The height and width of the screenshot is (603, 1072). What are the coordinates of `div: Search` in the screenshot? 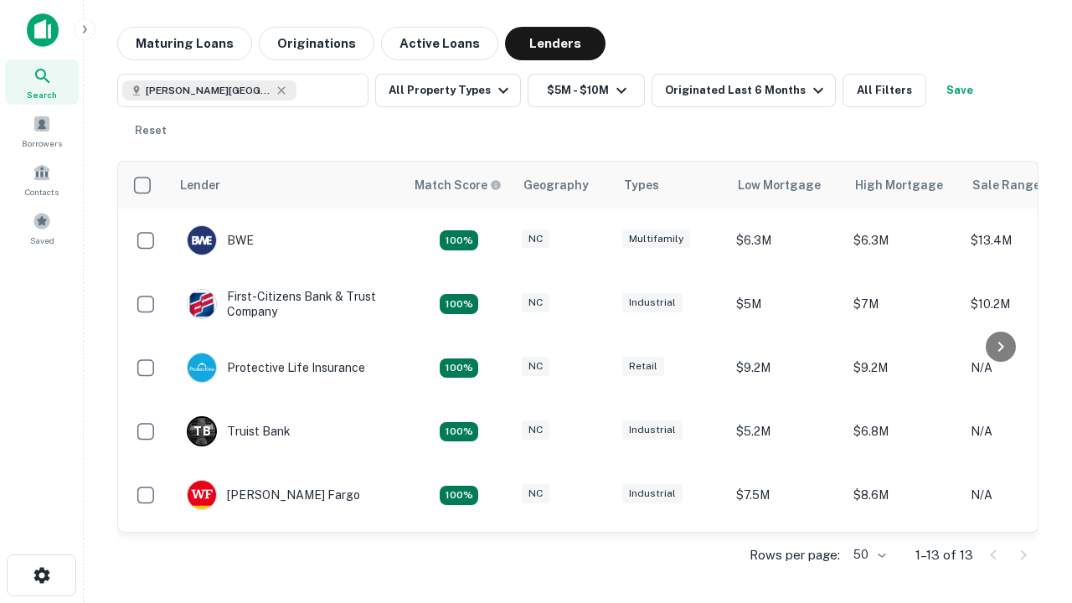 It's located at (42, 82).